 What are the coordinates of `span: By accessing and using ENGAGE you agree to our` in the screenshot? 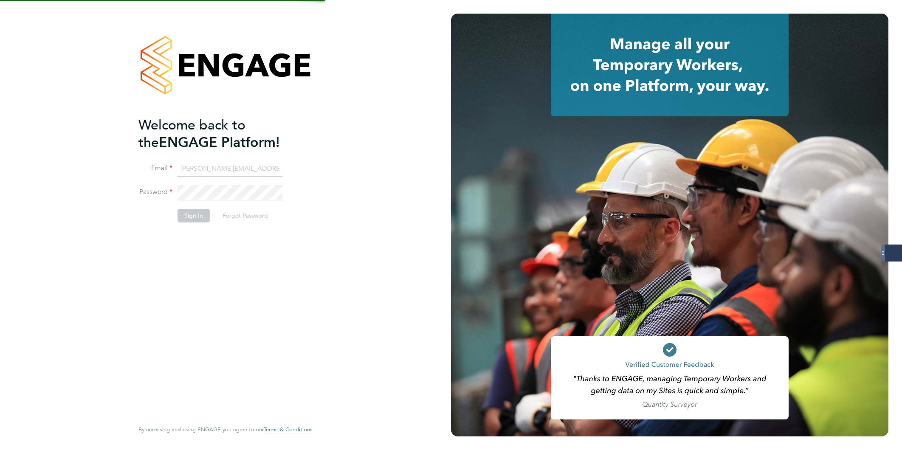 It's located at (226, 430).